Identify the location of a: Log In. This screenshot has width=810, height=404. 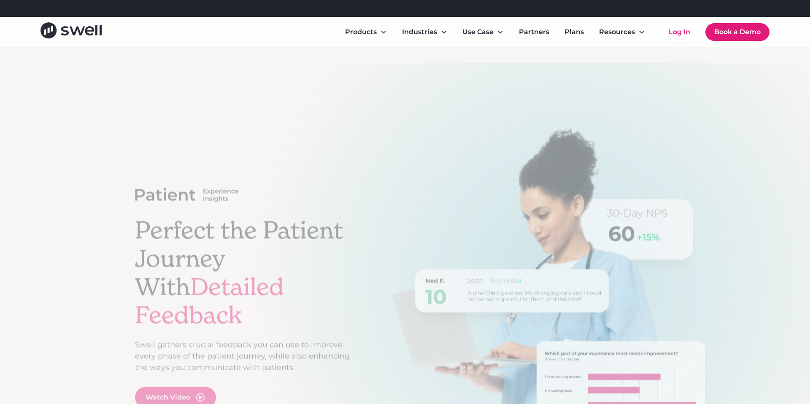
(679, 32).